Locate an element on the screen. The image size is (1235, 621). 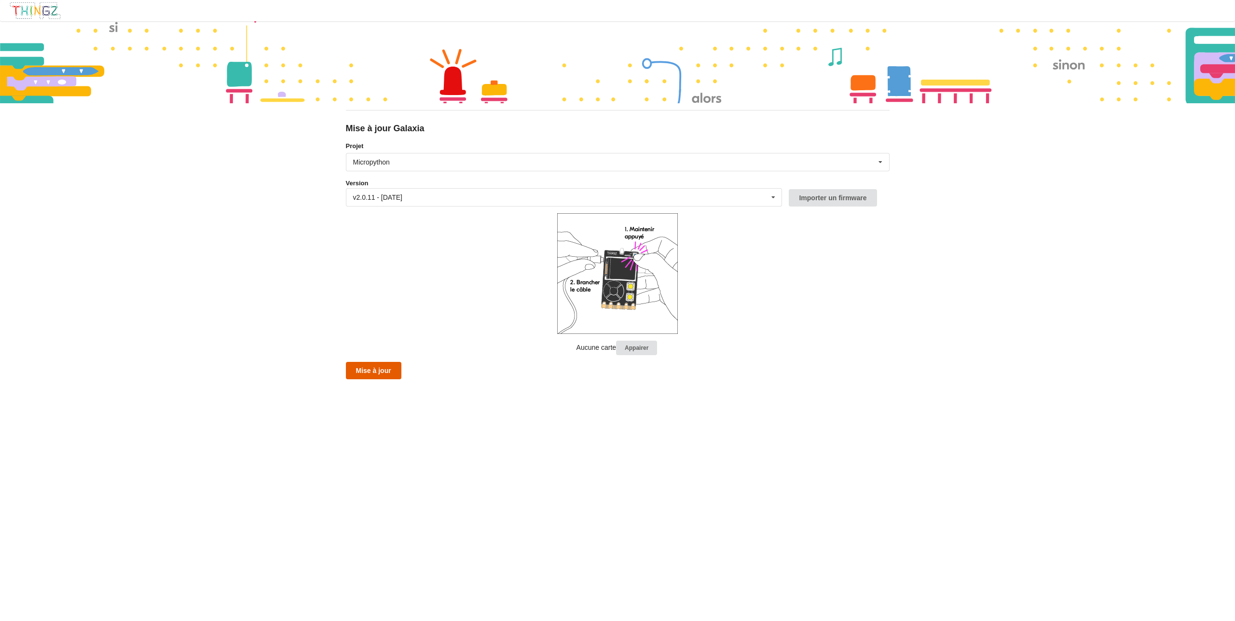
button: Importer un firmware is located at coordinates (832, 198).